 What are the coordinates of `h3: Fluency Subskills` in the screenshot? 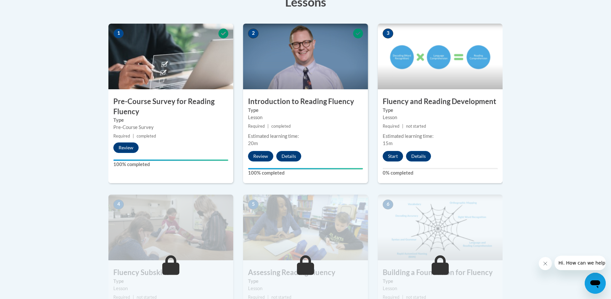 It's located at (171, 273).